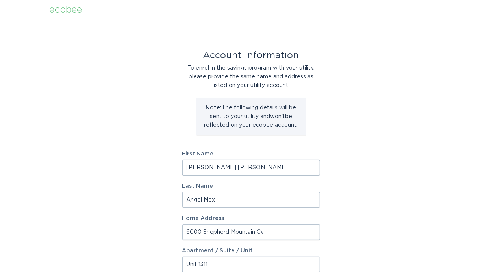  What do you see at coordinates (251, 154) in the screenshot?
I see `label: First Name` at bounding box center [251, 154].